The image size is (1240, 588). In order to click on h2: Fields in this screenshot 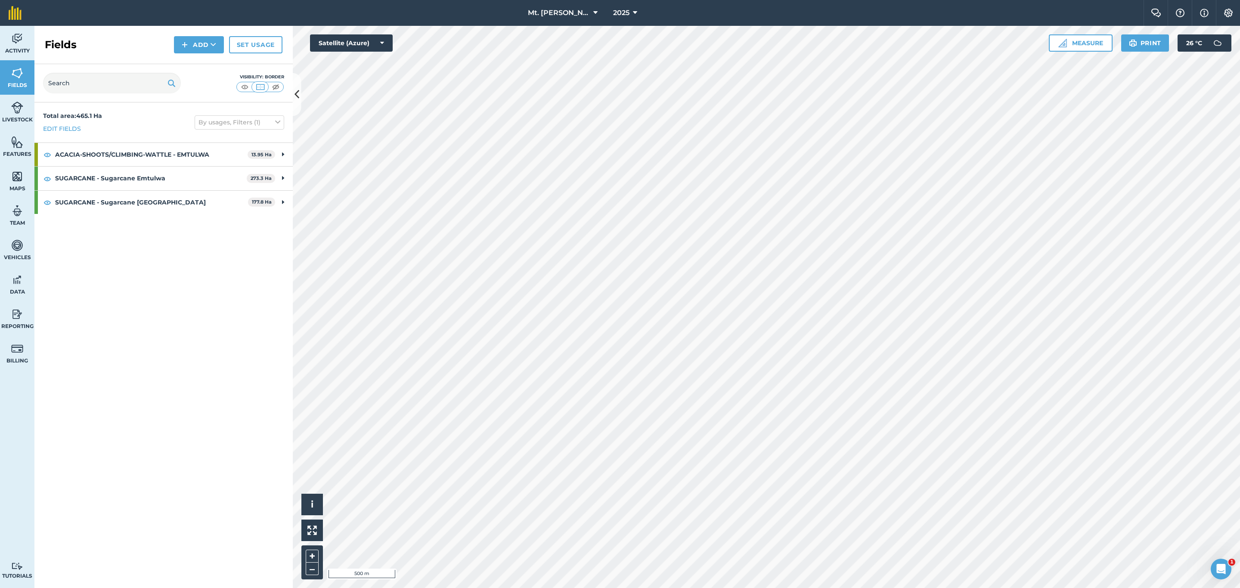, I will do `click(61, 45)`.